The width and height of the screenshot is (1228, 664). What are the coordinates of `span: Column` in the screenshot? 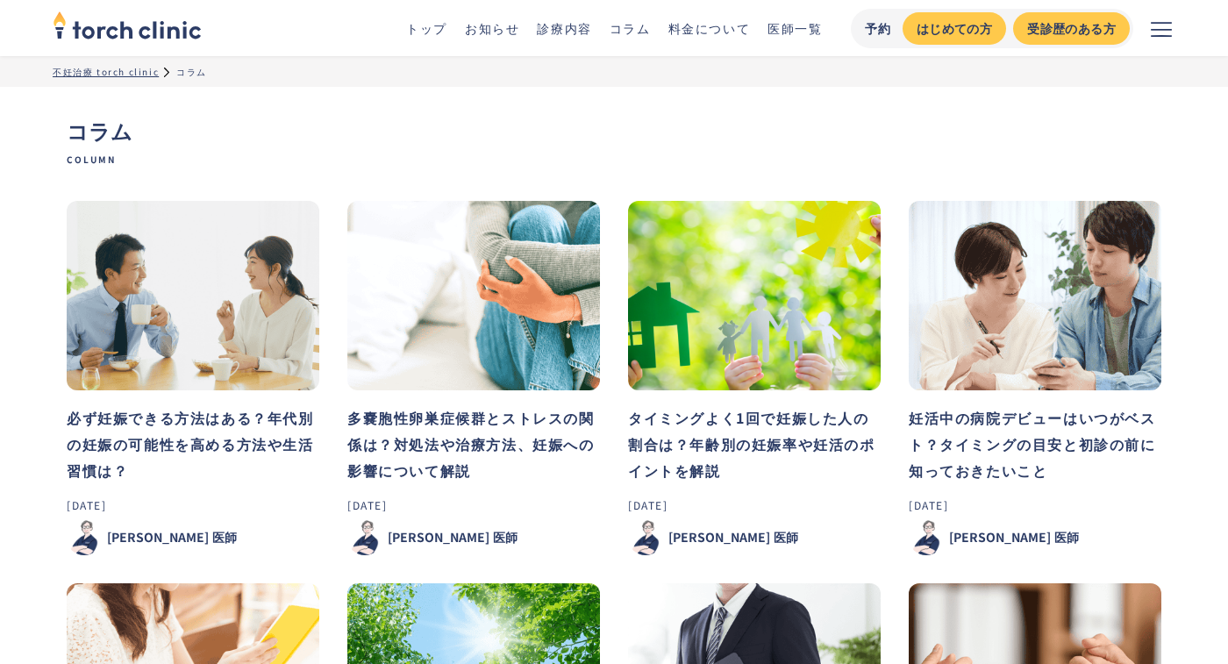 It's located at (614, 160).